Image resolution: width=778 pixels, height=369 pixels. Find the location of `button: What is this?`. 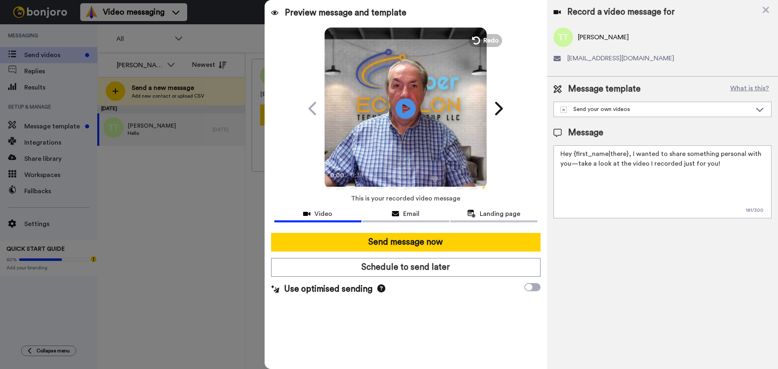

button: What is this? is located at coordinates (750, 89).